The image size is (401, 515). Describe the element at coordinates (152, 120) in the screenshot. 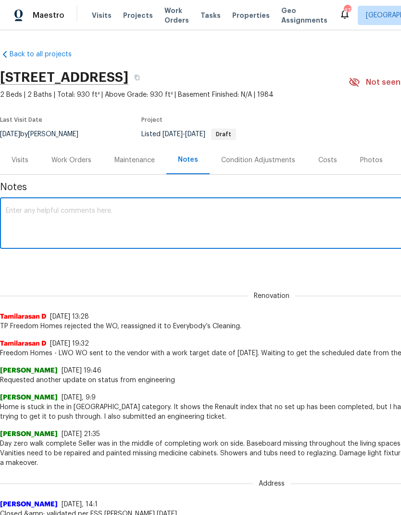

I see `span: Project` at that location.